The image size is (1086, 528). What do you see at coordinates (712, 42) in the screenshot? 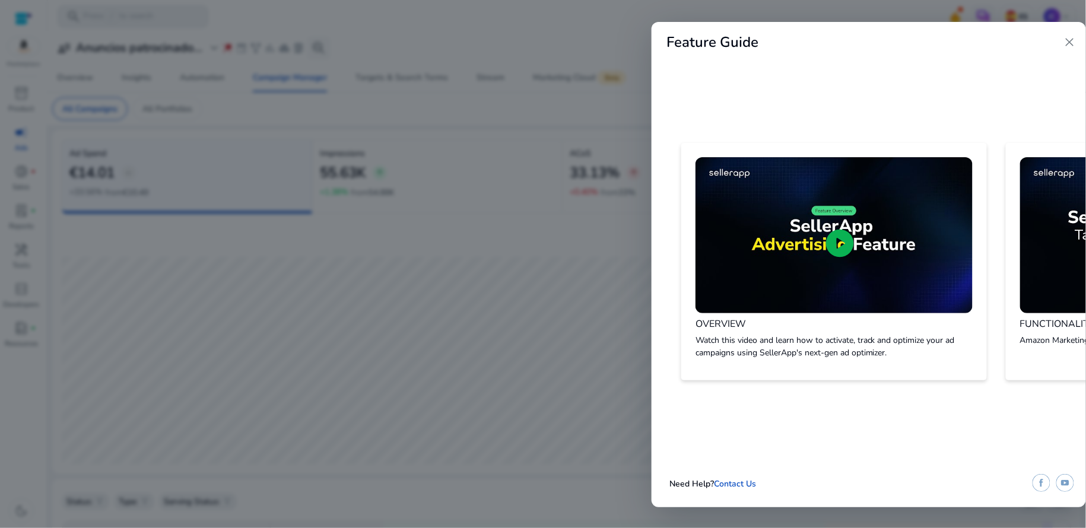
I see `h2: Feature Guide` at bounding box center [712, 42].